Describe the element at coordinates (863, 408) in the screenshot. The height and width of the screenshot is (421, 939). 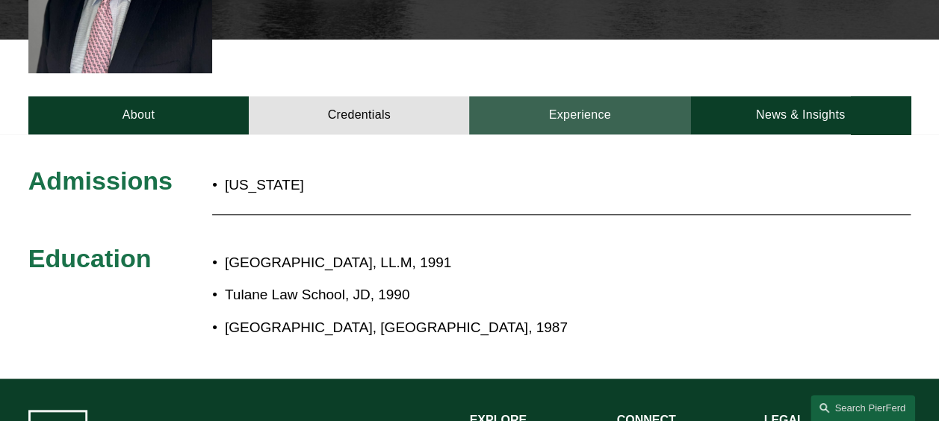
I see `a: Search this site` at that location.